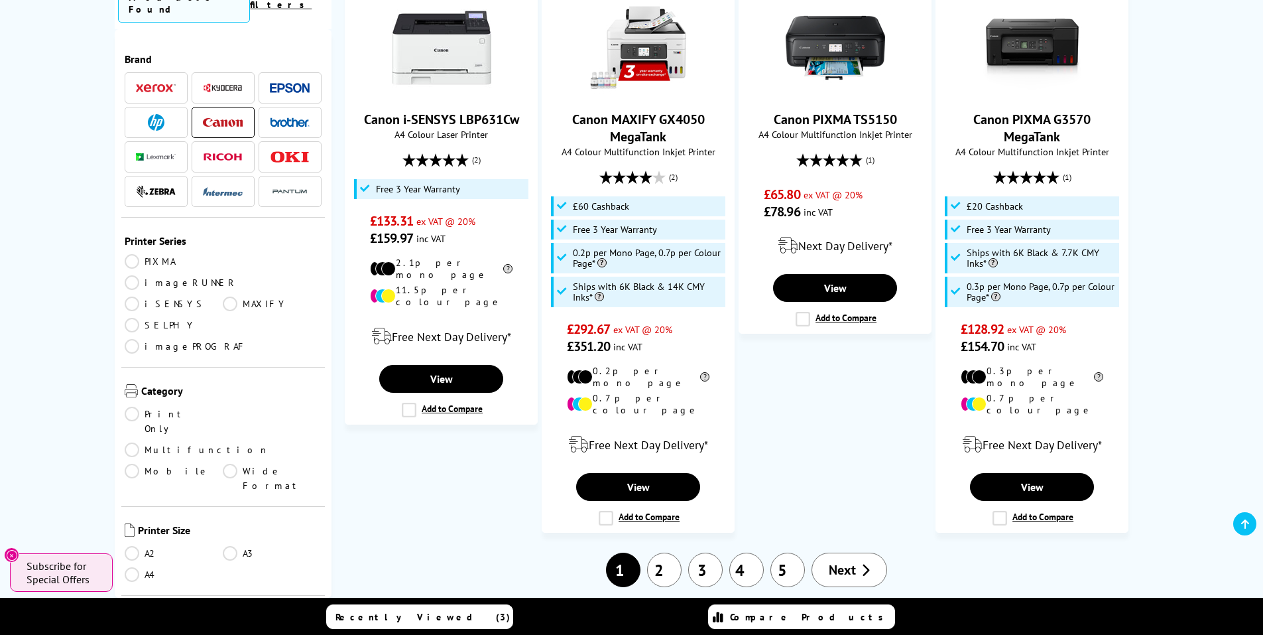  Describe the element at coordinates (290, 88) in the screenshot. I see `img: Epson` at that location.